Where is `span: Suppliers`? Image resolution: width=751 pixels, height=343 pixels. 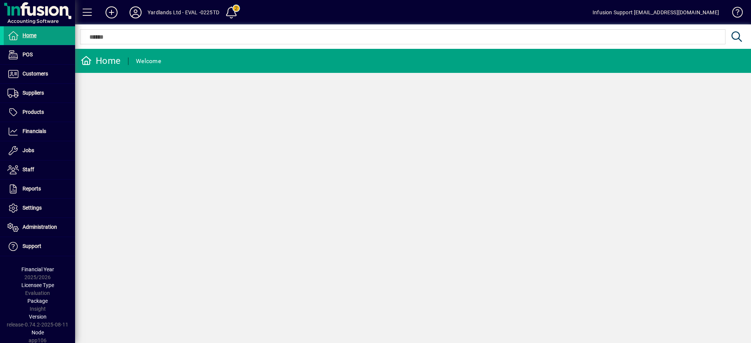
span: Suppliers is located at coordinates (33, 93).